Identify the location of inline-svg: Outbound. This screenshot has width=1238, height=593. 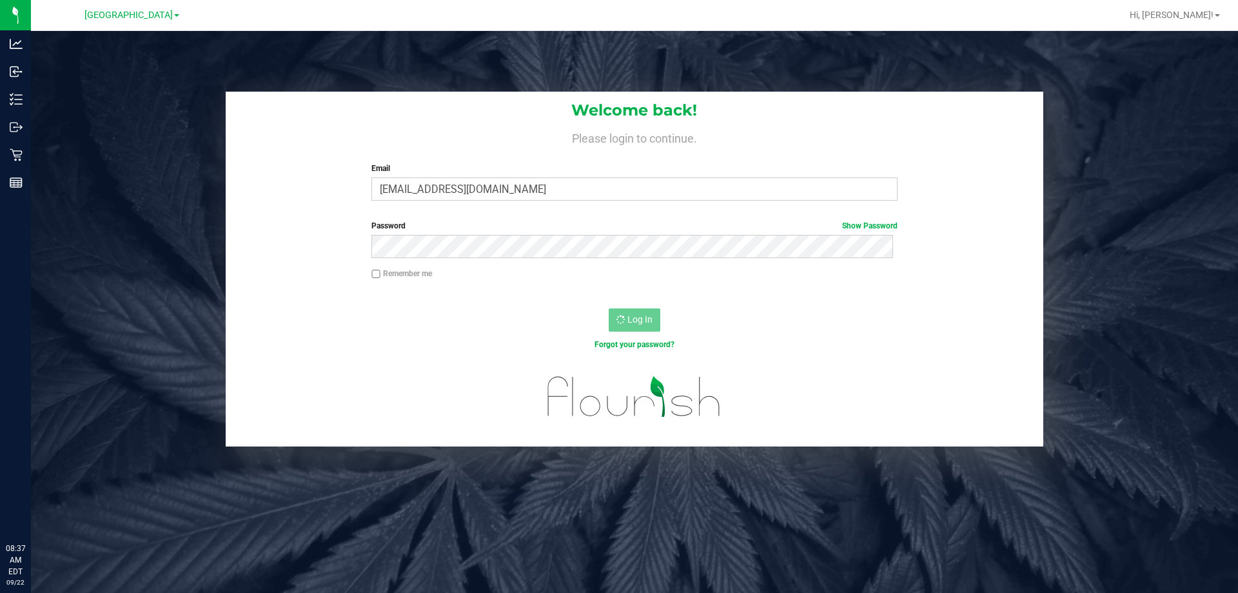
(16, 127).